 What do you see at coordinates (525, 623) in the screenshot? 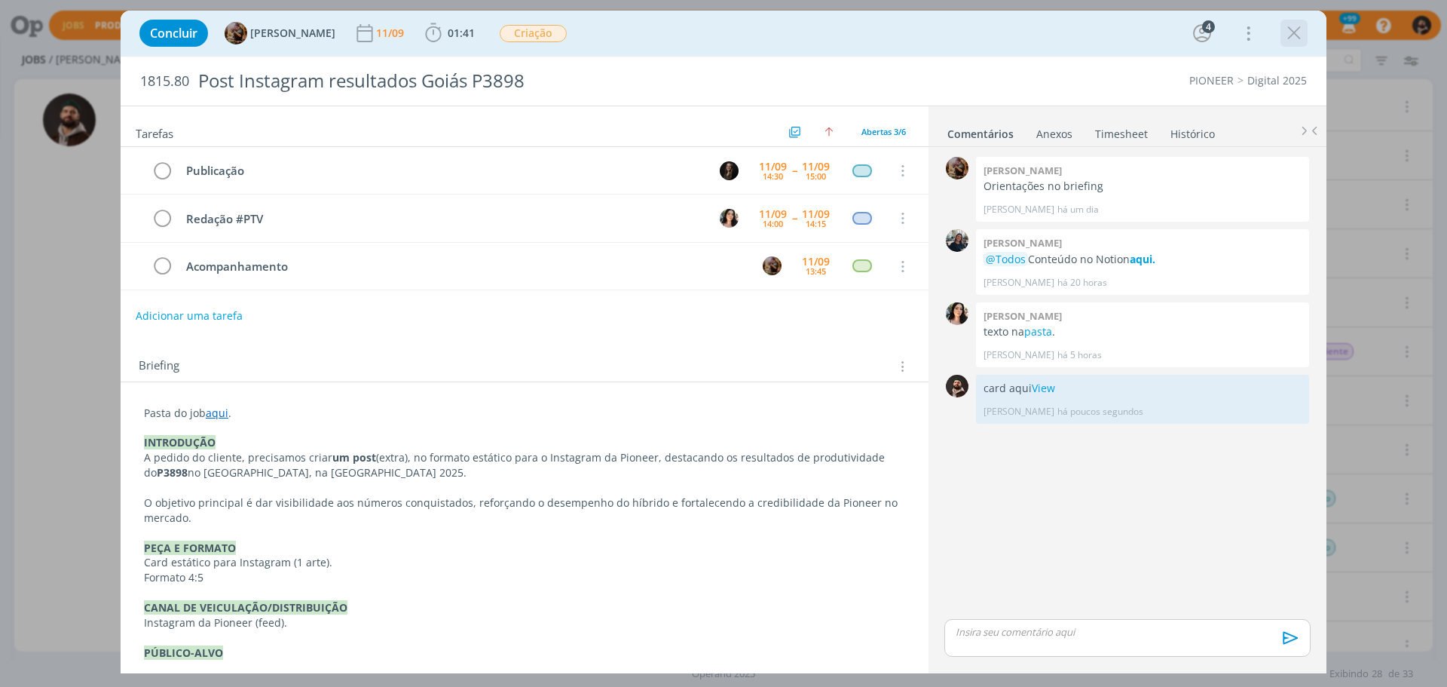
I see `p: Instagram da Pioneer (feed).` at bounding box center [525, 623].